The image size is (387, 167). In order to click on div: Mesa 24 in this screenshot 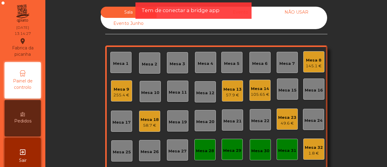, I will do `click(314, 120)`.